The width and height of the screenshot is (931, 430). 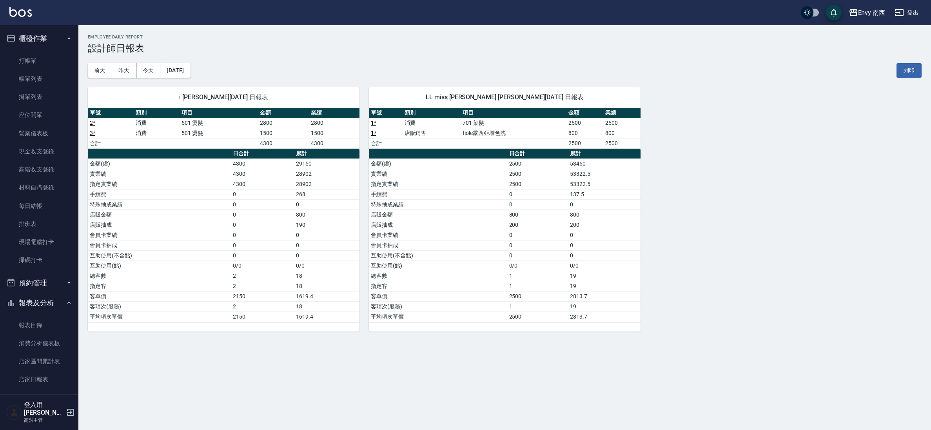 I want to click on td: 53322.5, so click(x=604, y=184).